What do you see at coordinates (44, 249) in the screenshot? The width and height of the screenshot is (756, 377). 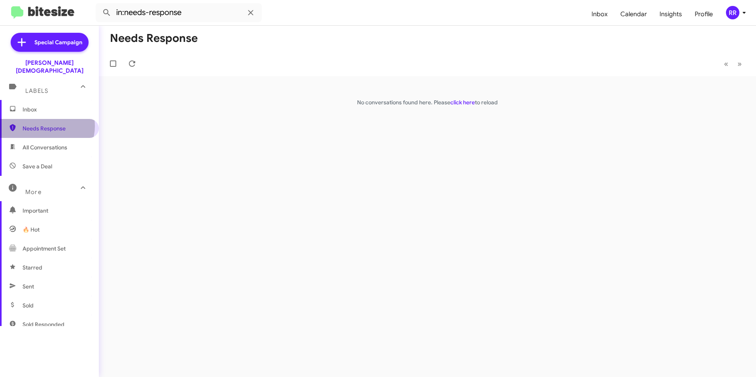 I see `span: Appointment Set` at bounding box center [44, 249].